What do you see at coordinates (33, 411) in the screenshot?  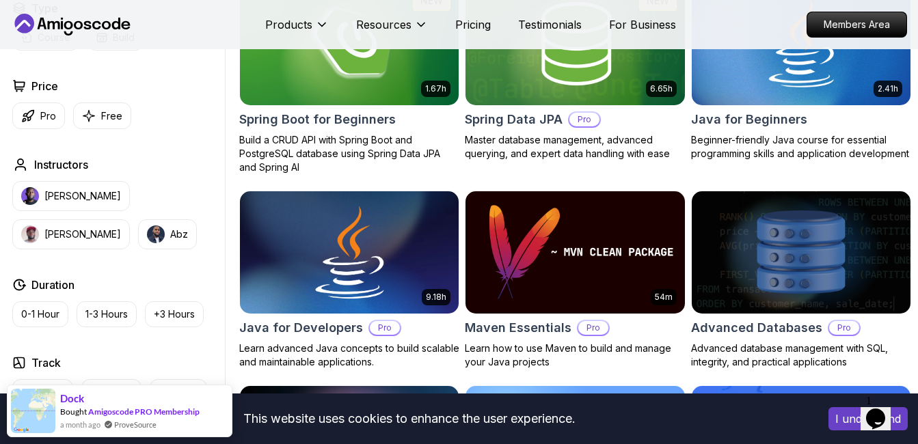 I see `img: provesource social proof notification image` at bounding box center [33, 411].